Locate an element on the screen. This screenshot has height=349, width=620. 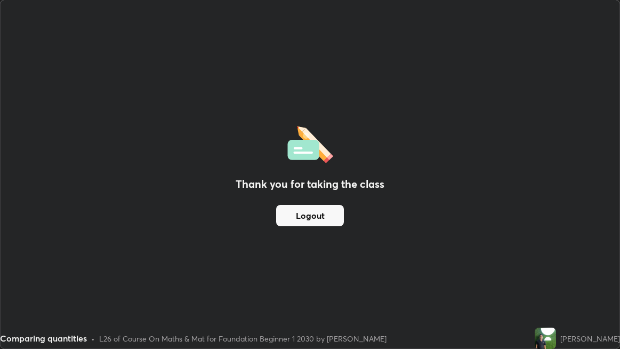
button: Logout is located at coordinates (310, 215).